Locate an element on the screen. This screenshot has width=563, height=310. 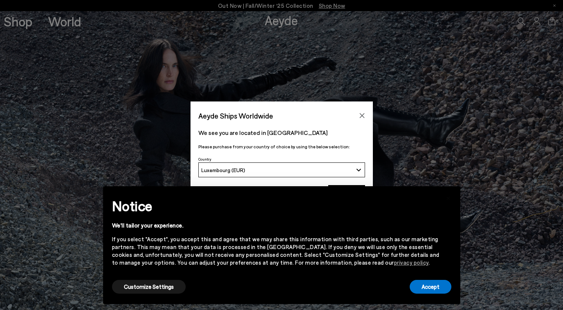
h2: Notice is located at coordinates (276, 206).